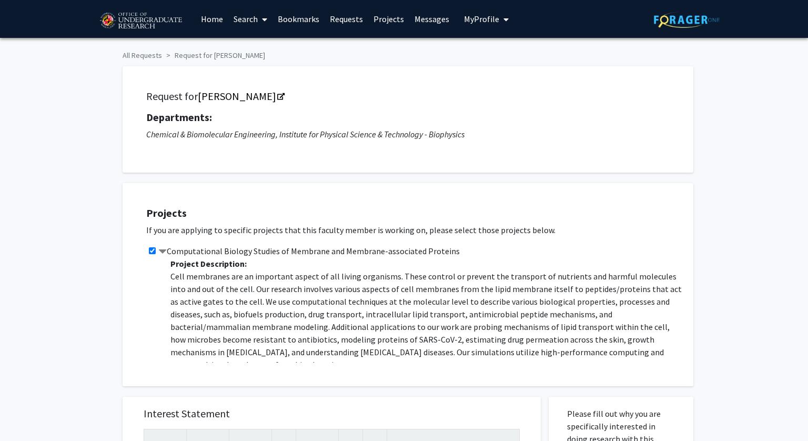 The height and width of the screenshot is (441, 808). I want to click on a: Requests, so click(346, 19).